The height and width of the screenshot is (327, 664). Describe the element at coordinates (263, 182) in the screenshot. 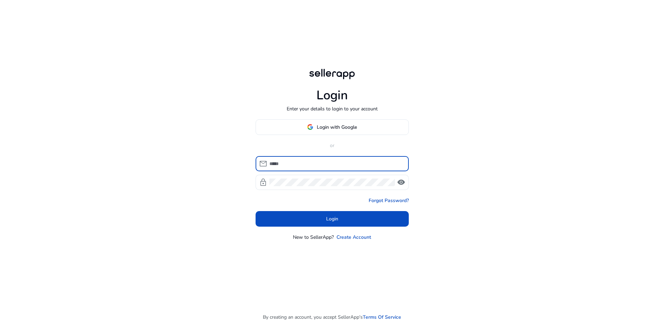

I see `span: lock` at that location.